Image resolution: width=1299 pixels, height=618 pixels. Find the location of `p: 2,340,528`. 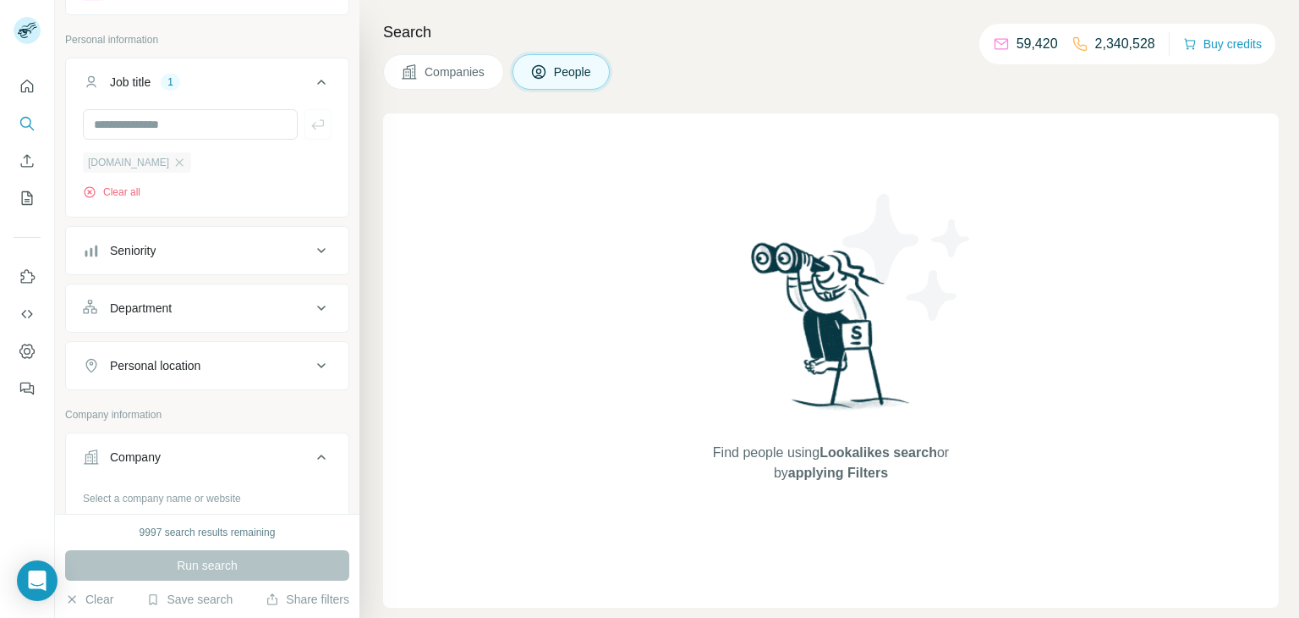

p: 2,340,528 is located at coordinates (1125, 44).